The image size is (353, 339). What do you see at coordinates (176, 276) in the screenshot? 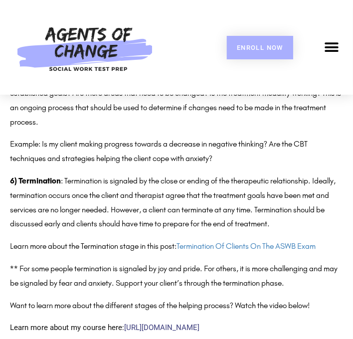
I see `p: ** For some people termination is signaled by joy and pride. For others, it is more challenging a...` at bounding box center [176, 276].